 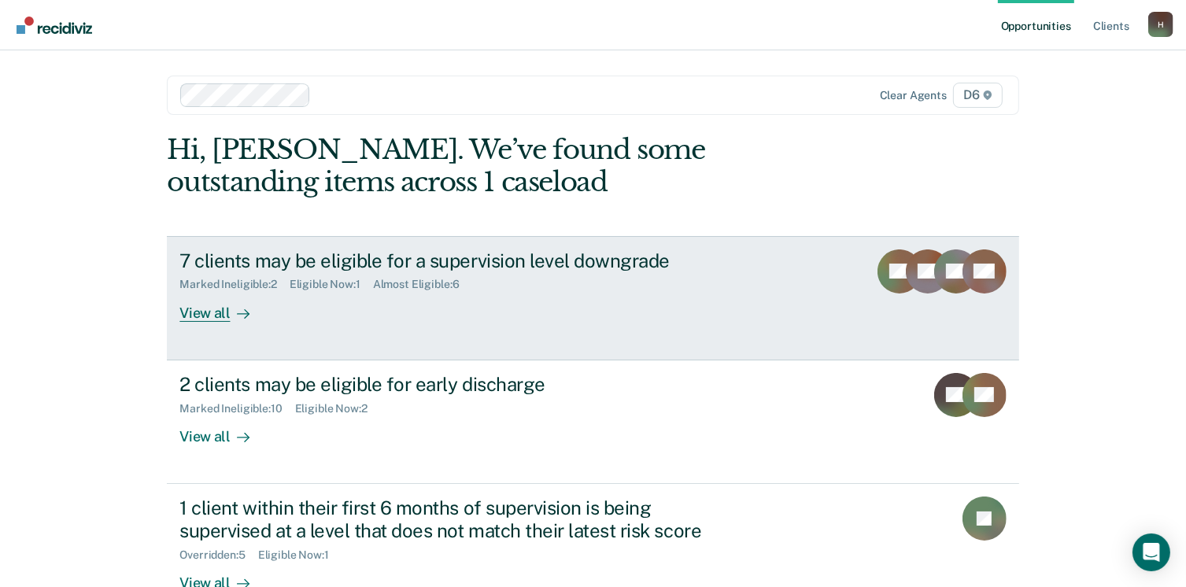 What do you see at coordinates (978, 95) in the screenshot?
I see `span: D6` at bounding box center [978, 95].